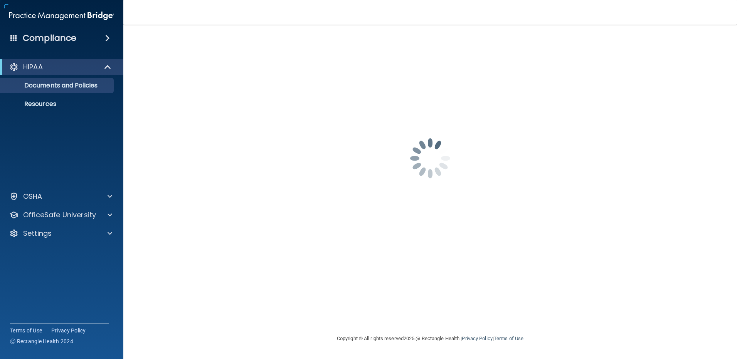 The height and width of the screenshot is (359, 737). Describe the element at coordinates (49, 38) in the screenshot. I see `h4: Compliance` at that location.